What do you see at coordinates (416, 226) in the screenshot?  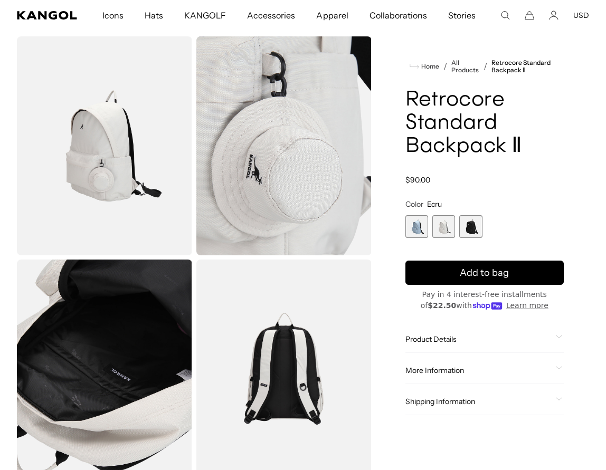 I see `label: Light Blue` at bounding box center [416, 226].